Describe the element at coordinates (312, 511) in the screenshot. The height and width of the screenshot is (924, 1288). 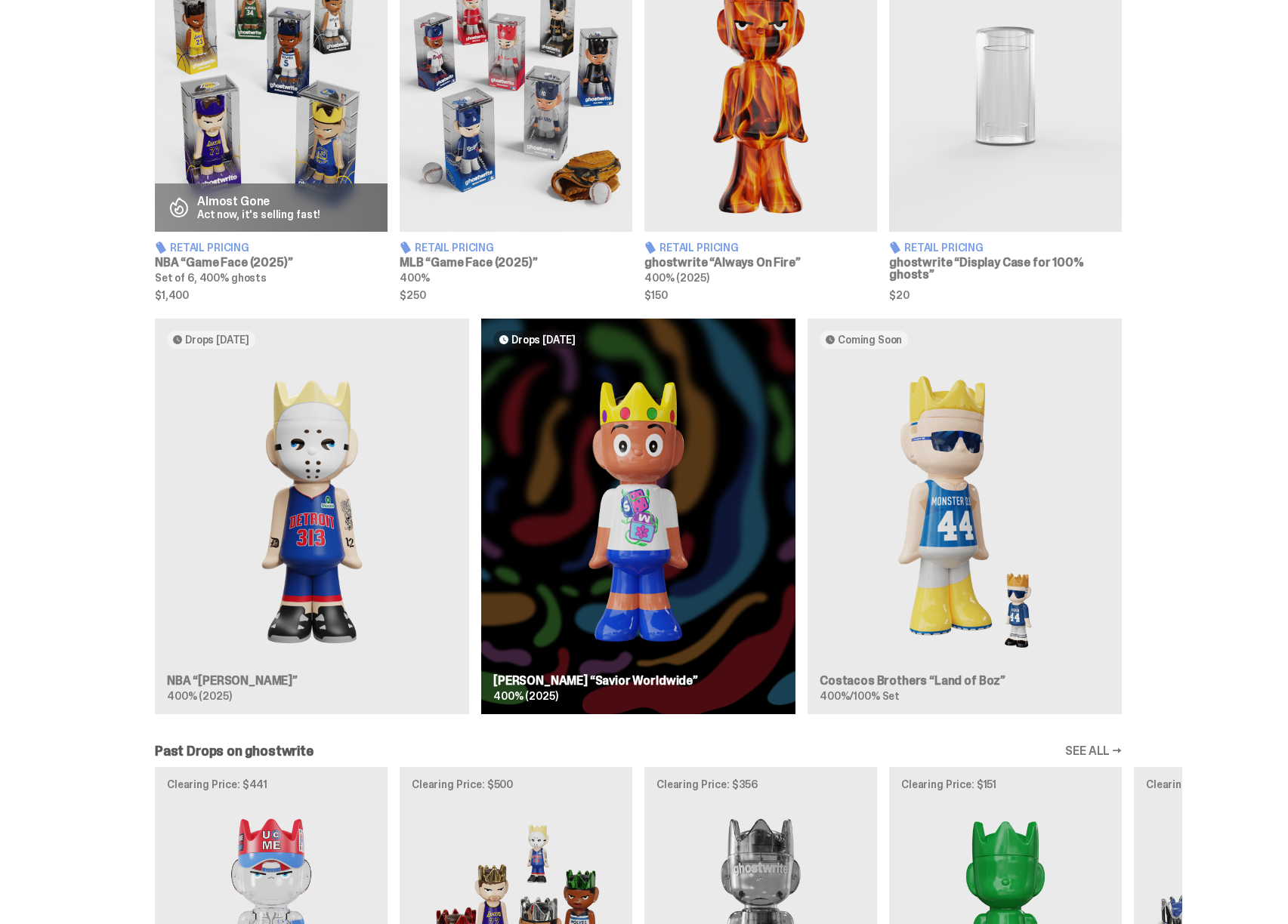
I see `img: Eminem` at that location.